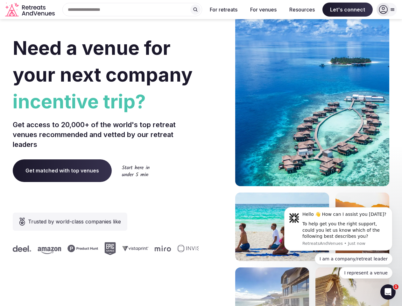 This screenshot has width=402, height=306. What do you see at coordinates (348, 10) in the screenshot?
I see `span: Let's connect` at bounding box center [348, 10].